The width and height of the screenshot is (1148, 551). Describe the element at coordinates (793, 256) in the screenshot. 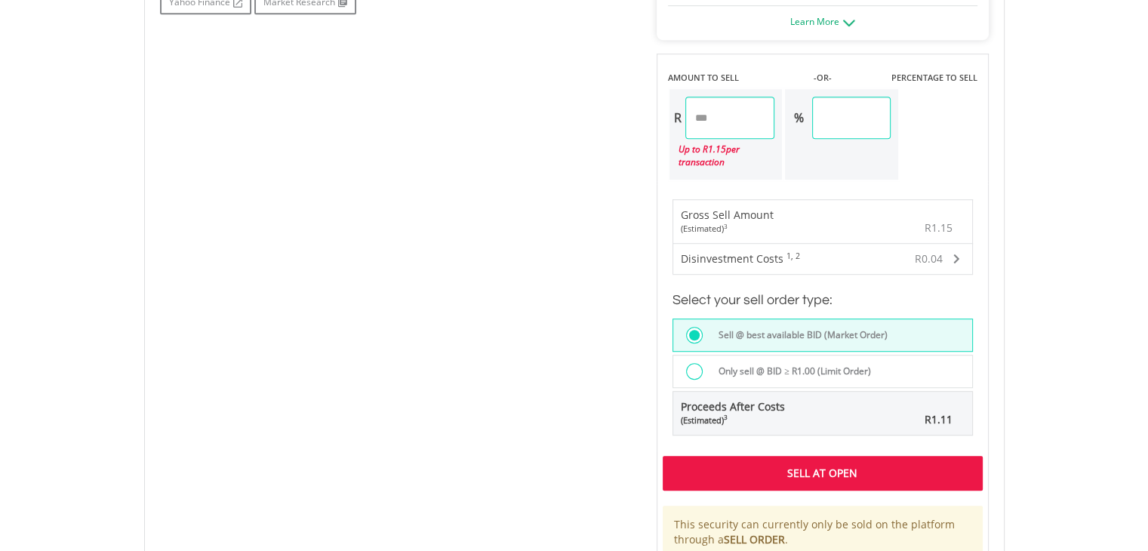

I see `sup: 1, 2` at that location.